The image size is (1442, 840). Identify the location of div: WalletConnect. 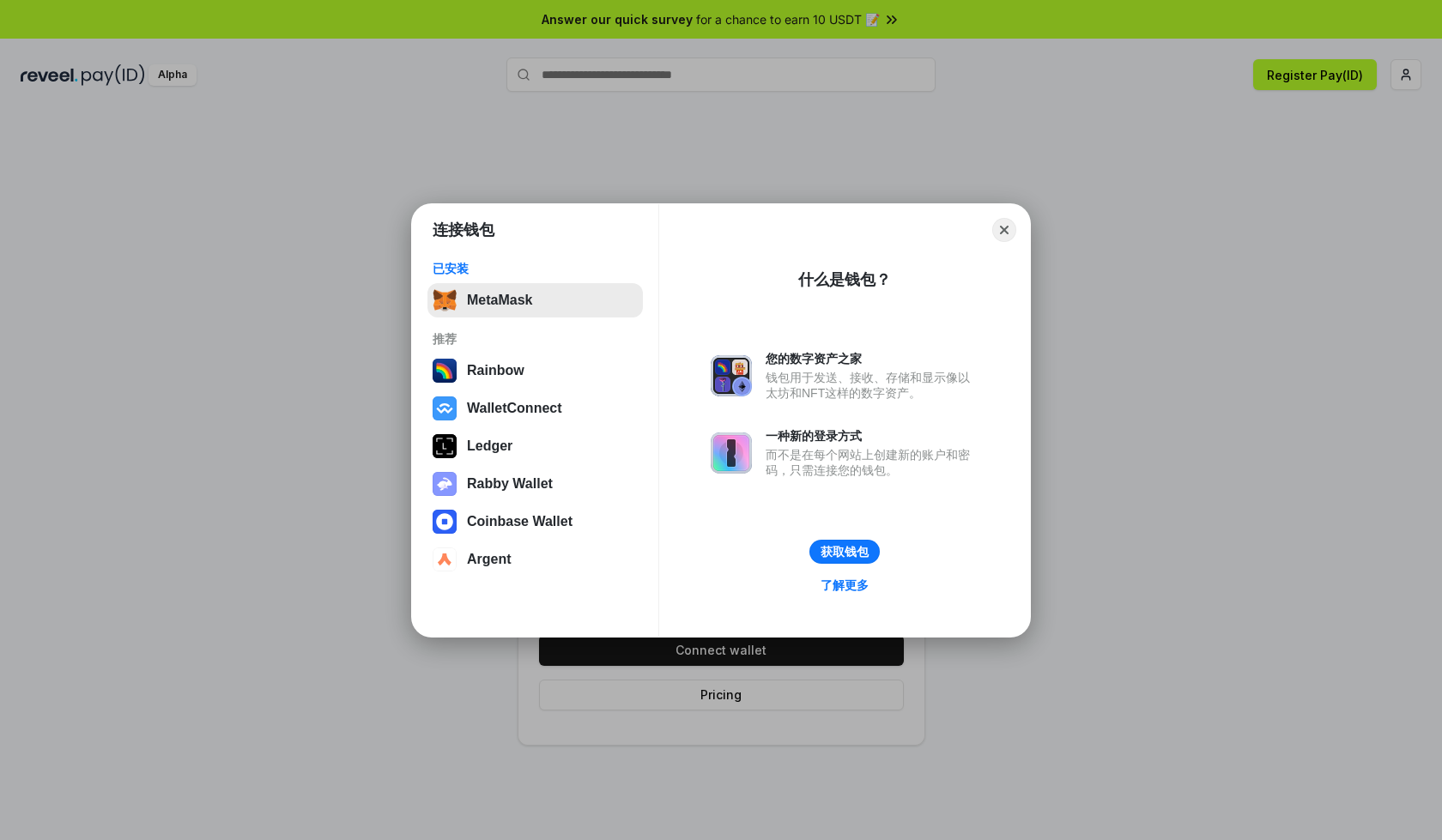
(514, 409).